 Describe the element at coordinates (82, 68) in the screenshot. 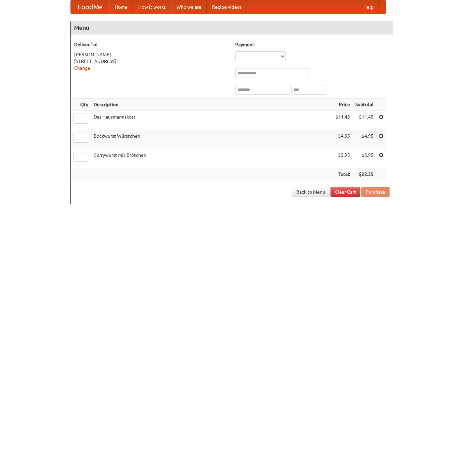

I see `a: Change` at that location.